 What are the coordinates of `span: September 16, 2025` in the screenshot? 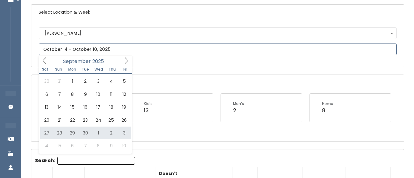 It's located at (85, 107).